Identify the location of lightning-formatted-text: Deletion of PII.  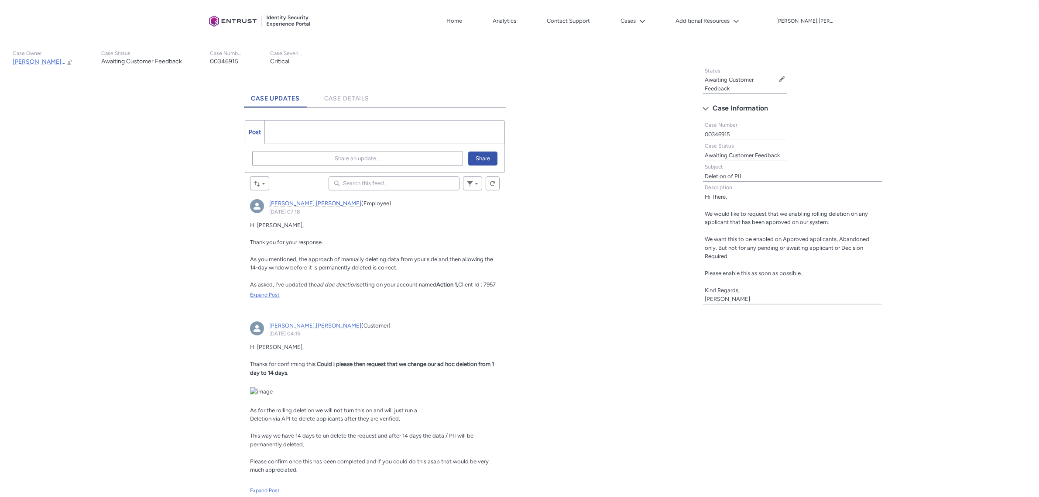
(723, 176).